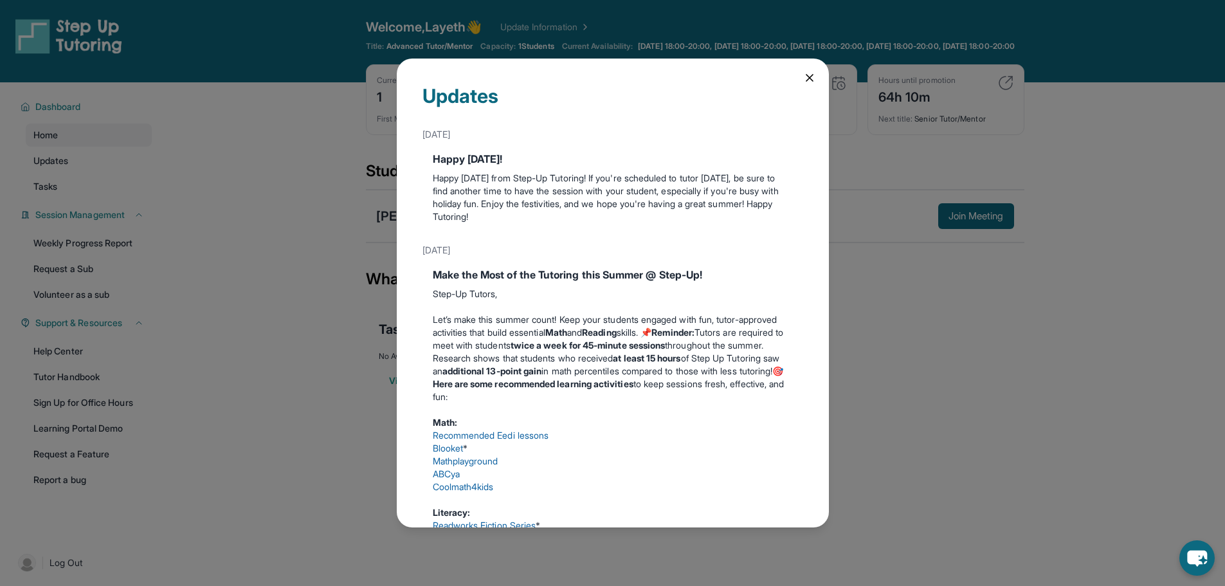 This screenshot has width=1225, height=586. I want to click on div: Make the Most of the Tutoring this Summer @ Step-Up!, so click(613, 275).